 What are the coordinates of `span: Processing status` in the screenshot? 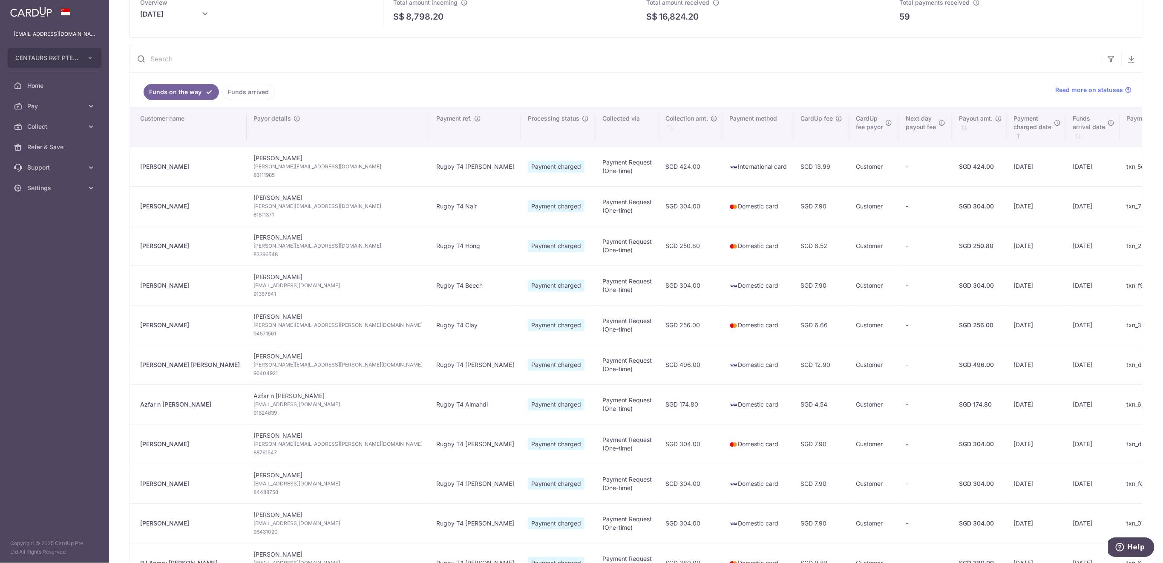 It's located at (553, 118).